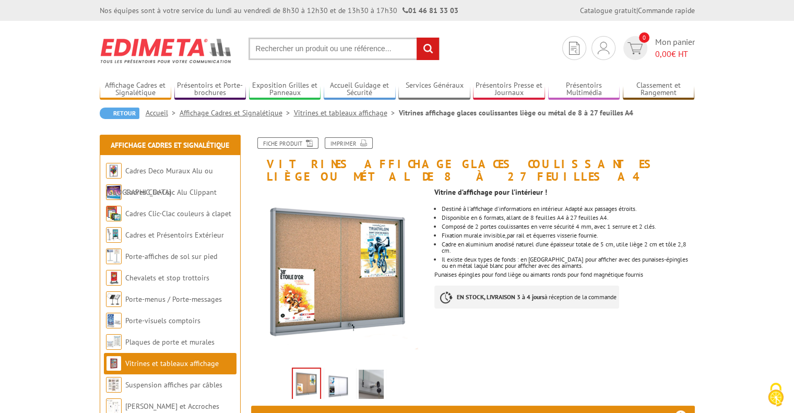 The height and width of the screenshot is (413, 794). What do you see at coordinates (776, 395) in the screenshot?
I see `button: Cookies (fenêtre modale)` at bounding box center [776, 395].